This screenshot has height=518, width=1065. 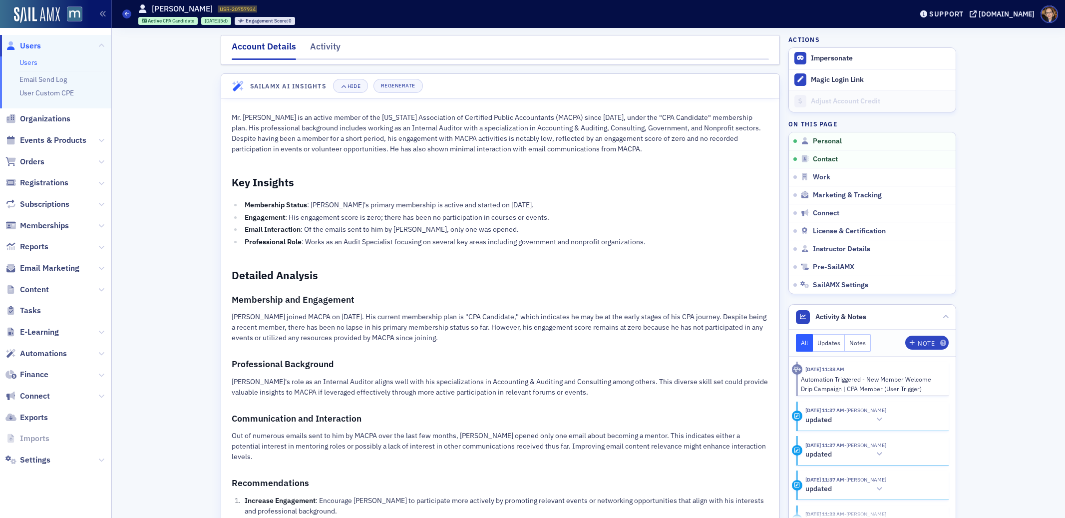 I want to click on span: Email Marketing, so click(x=49, y=268).